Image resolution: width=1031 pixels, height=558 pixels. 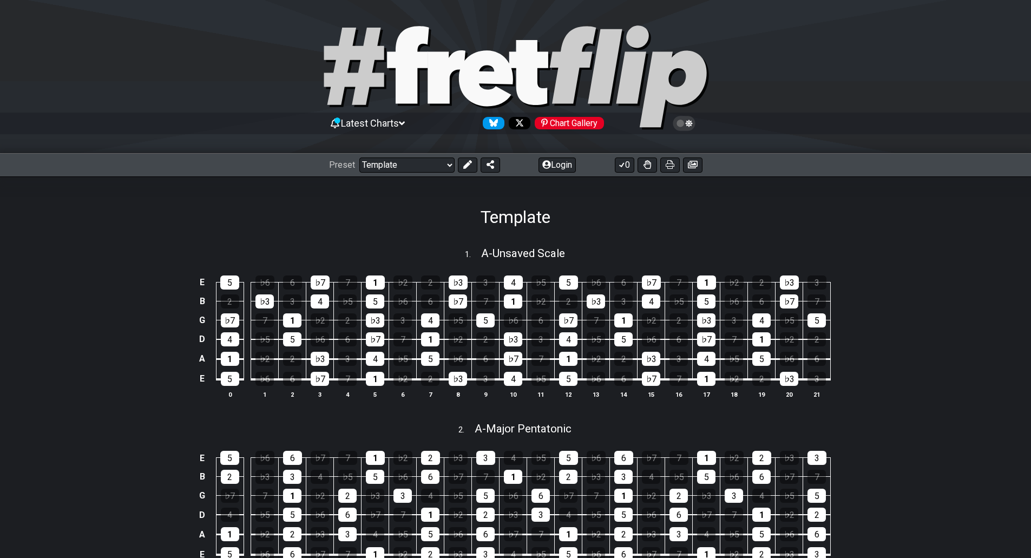 I want to click on span: 1 ., so click(x=473, y=255).